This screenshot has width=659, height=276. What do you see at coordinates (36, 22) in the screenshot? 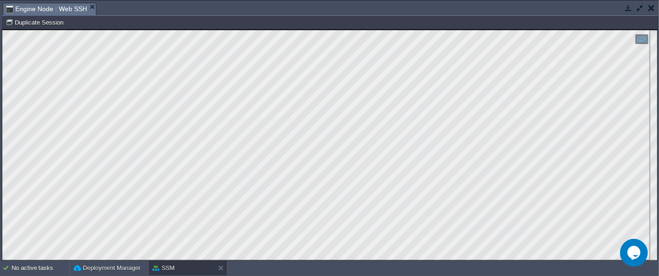
I see `button: Duplicate Session` at bounding box center [36, 22].